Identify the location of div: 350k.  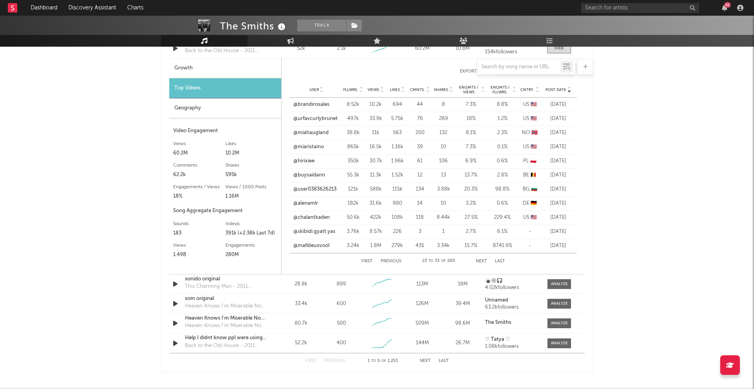
(353, 161).